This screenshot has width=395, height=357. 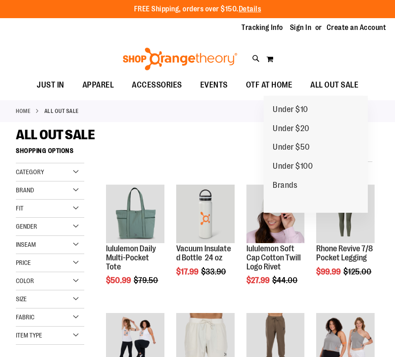 What do you see at coordinates (291, 129) in the screenshot?
I see `span: Under $20` at bounding box center [291, 129].